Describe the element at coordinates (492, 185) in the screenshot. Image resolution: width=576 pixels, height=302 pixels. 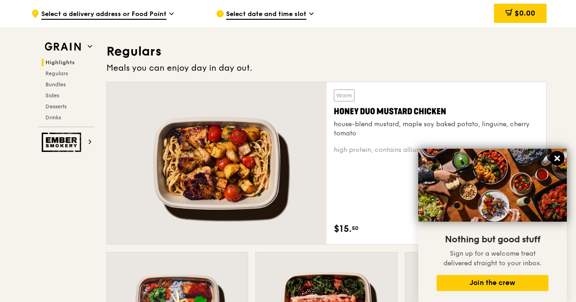
I see `img: DSC07876-Edit02-Large.jpeg` at that location.